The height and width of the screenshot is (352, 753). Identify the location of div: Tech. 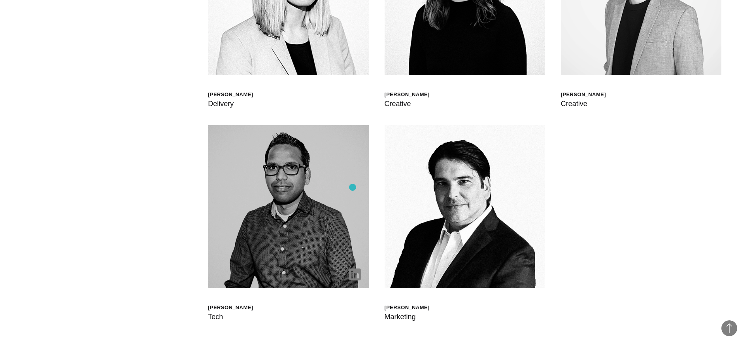
(231, 316).